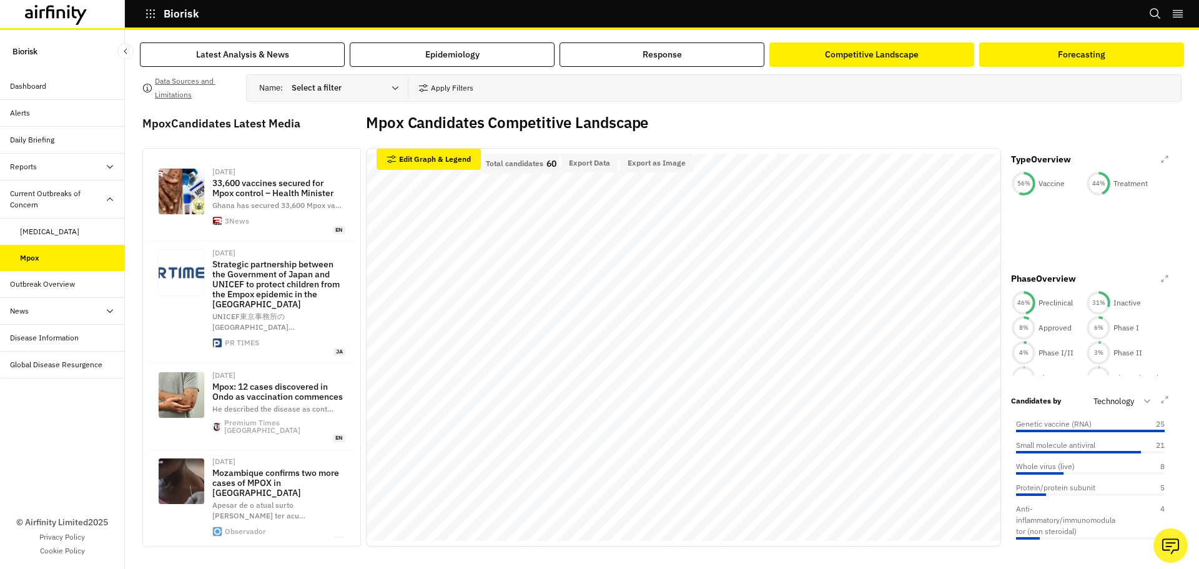 The height and width of the screenshot is (569, 1199). I want to click on div: Global Disease Resurgence, so click(56, 365).